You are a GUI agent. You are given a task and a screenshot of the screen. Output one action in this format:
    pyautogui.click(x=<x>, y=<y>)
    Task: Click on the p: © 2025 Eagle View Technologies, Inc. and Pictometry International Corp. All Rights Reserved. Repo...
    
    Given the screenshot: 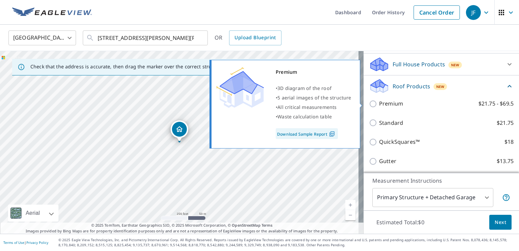 What is the action you would take?
    pyautogui.click(x=287, y=242)
    